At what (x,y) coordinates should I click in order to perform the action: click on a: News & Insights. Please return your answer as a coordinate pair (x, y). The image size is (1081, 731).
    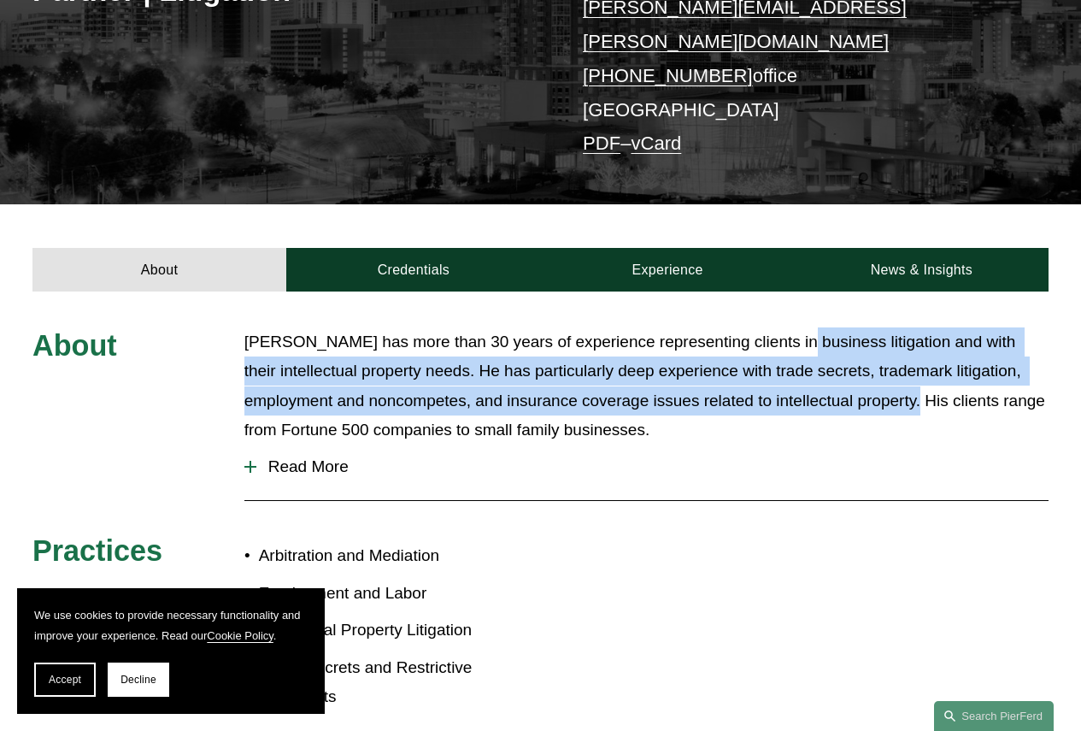
    Looking at the image, I should click on (922, 269).